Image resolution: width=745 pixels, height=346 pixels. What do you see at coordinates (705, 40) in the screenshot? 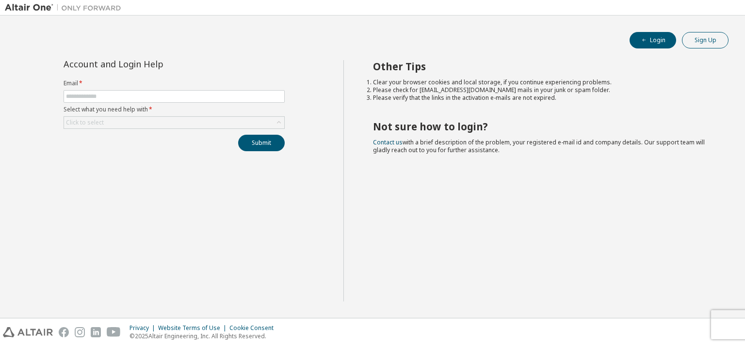
I see `button: Sign Up` at bounding box center [705, 40].